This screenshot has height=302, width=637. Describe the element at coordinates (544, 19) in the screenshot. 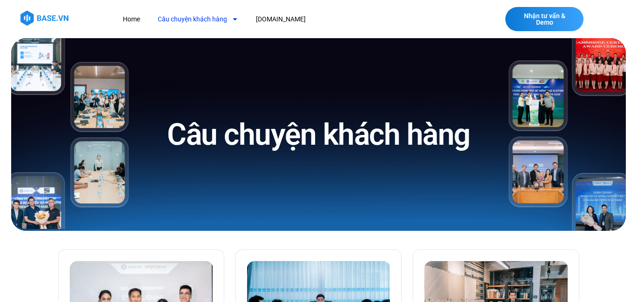

I see `span: Nhận tư vấn & Demo` at that location.